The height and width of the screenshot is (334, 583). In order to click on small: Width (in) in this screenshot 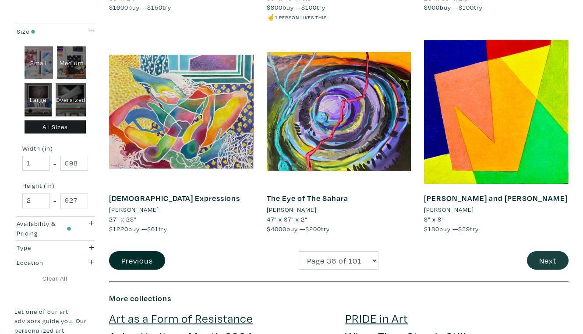, I will do `click(55, 149)`.